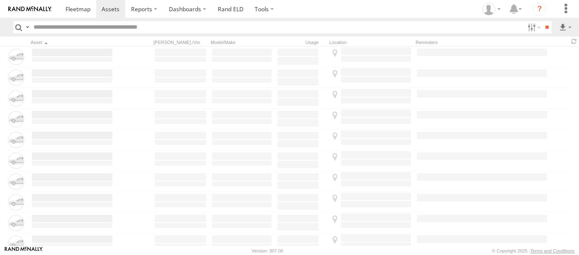 The width and height of the screenshot is (579, 255). Describe the element at coordinates (533, 27) in the screenshot. I see `label: Search Filter Options` at that location.